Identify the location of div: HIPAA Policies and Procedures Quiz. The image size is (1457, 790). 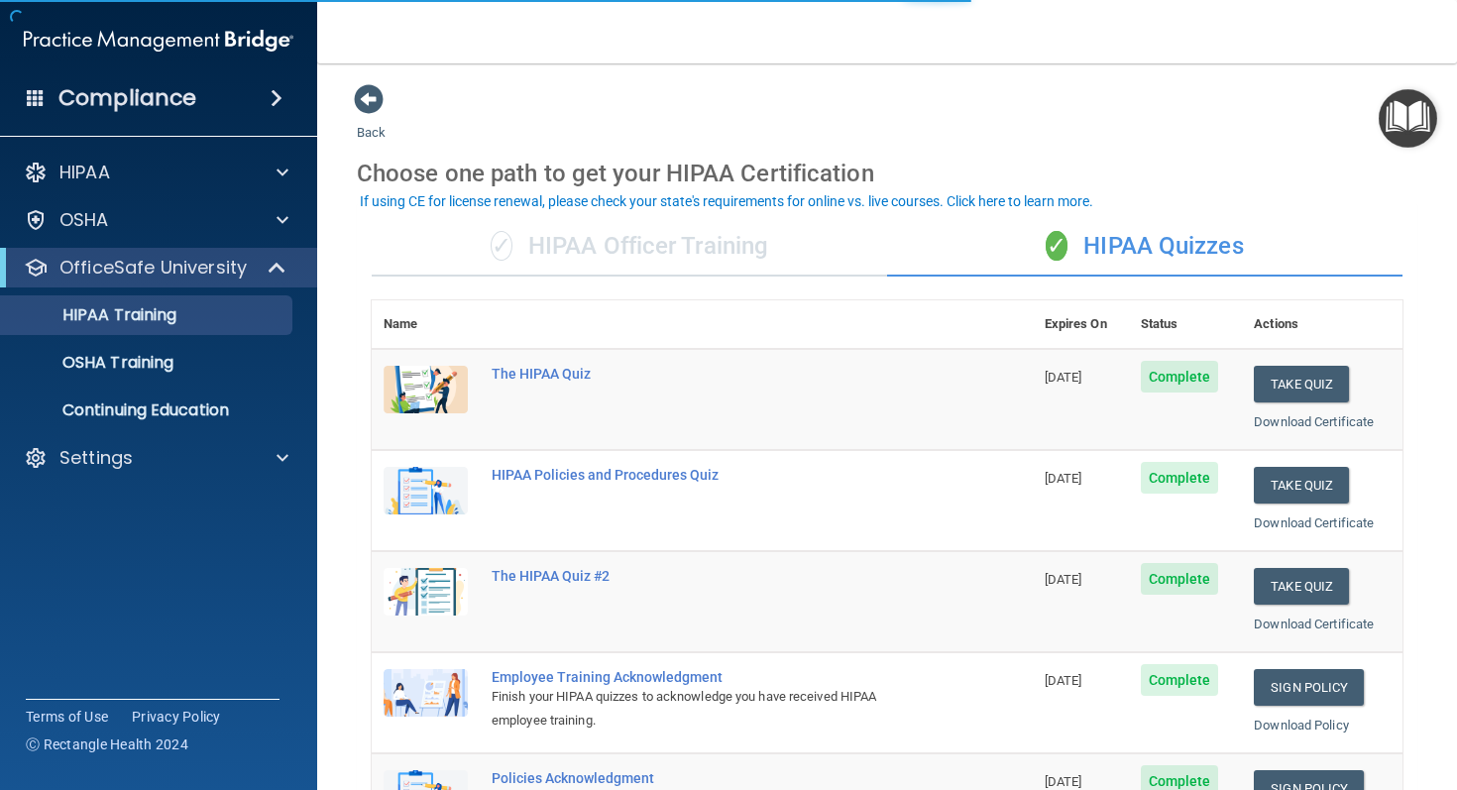
(713, 475).